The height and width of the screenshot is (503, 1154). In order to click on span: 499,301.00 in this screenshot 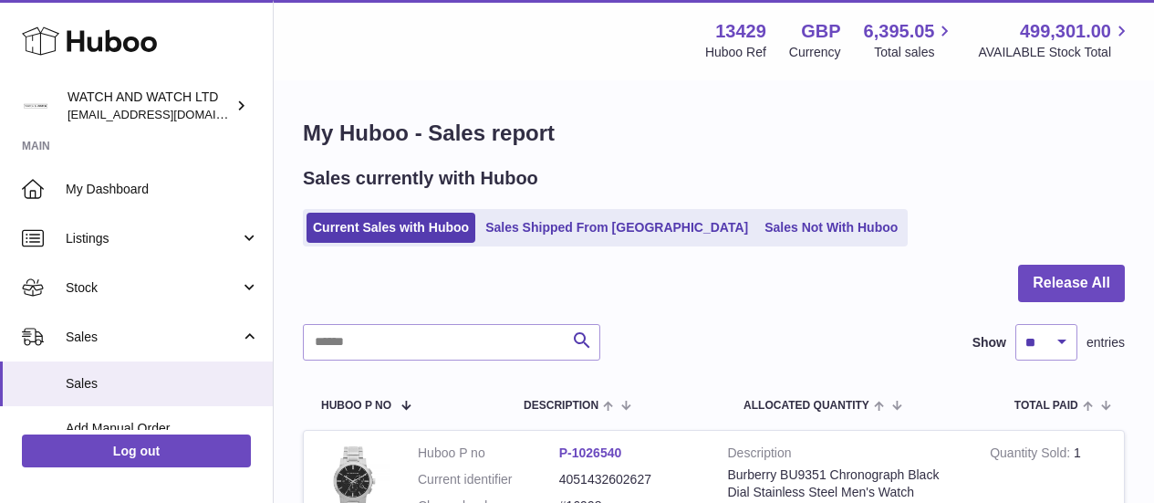, I will do `click(1065, 31)`.